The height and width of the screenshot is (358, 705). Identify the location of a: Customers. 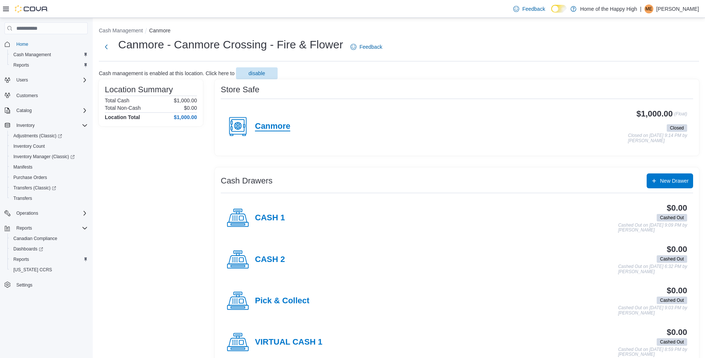
(27, 96).